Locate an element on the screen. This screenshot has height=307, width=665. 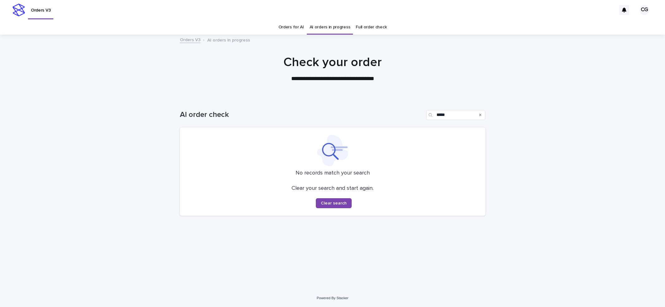
p: No records match your search is located at coordinates (333, 173).